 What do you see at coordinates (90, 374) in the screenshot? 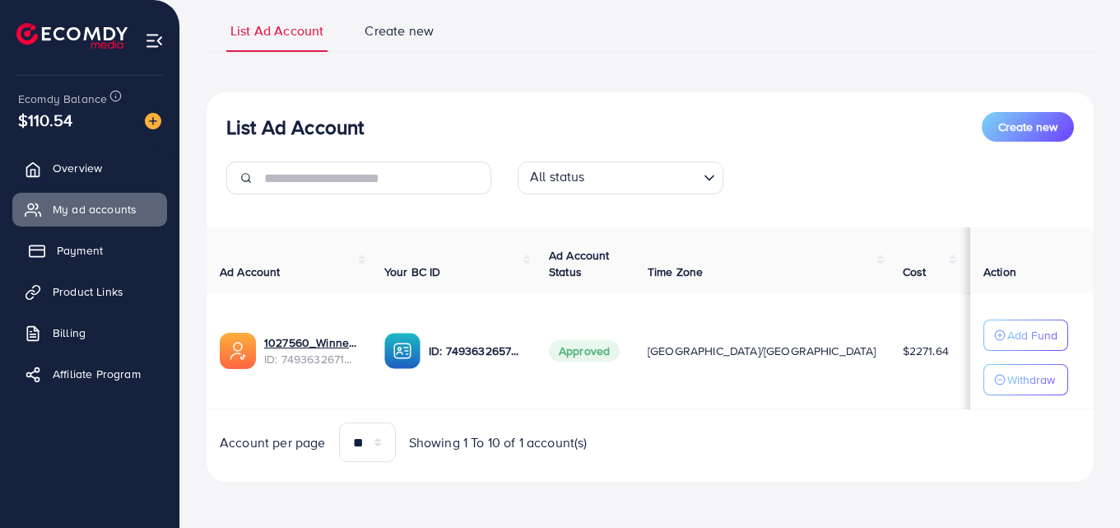
I see `a: Affiliate Program` at bounding box center [90, 374].